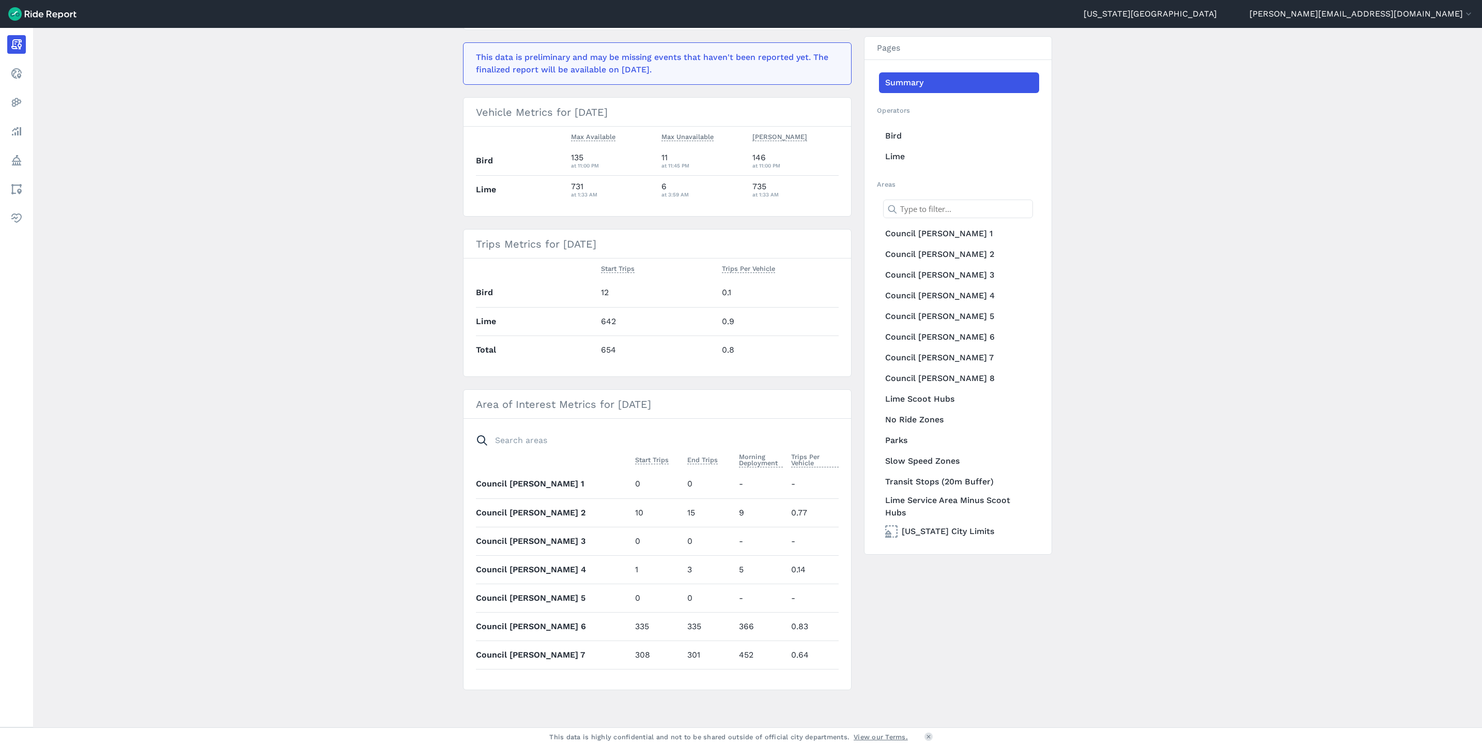 This screenshot has width=1482, height=746. I want to click on span: Max Available, so click(593, 136).